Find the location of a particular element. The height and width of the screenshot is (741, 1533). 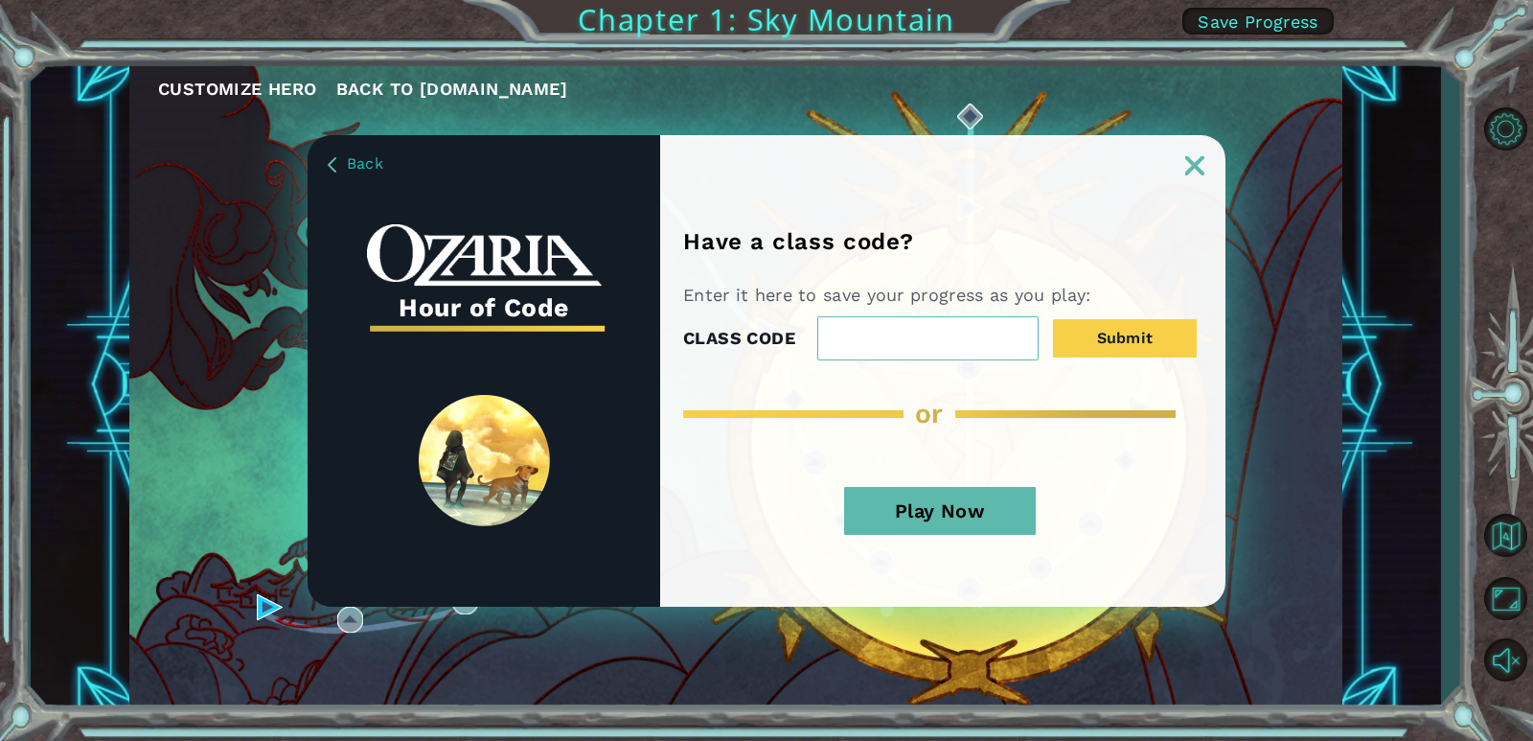

img: SpiritLandReveal.png is located at coordinates (484, 460).